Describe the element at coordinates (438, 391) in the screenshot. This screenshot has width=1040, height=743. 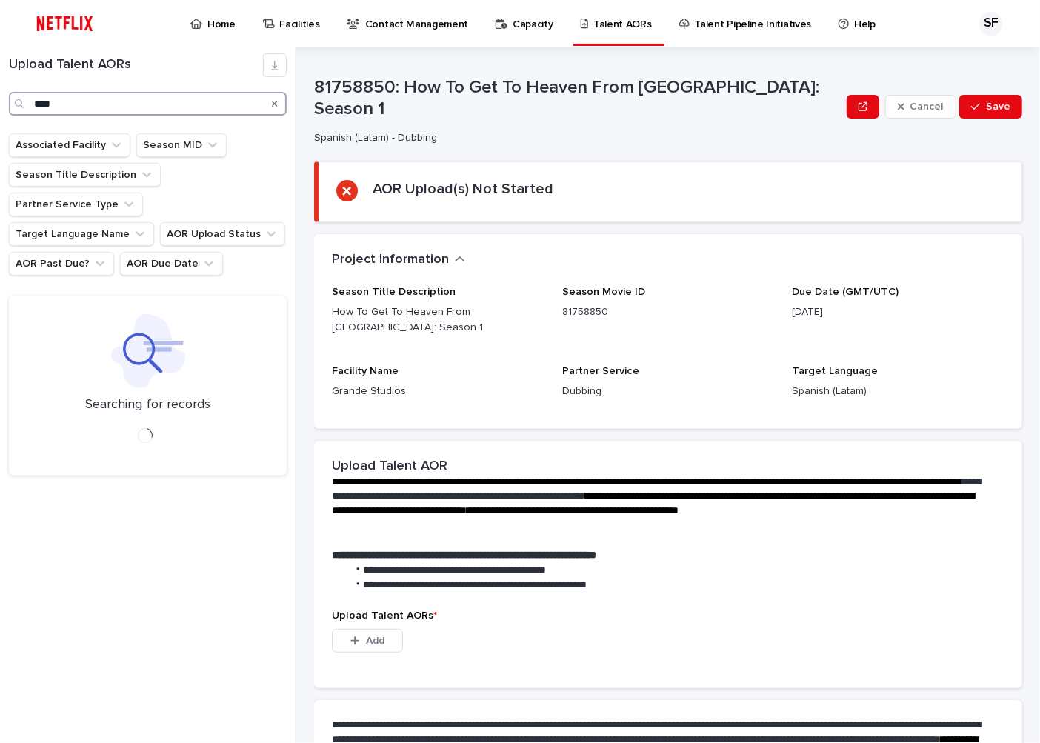
I see `p: Grande Studios` at that location.